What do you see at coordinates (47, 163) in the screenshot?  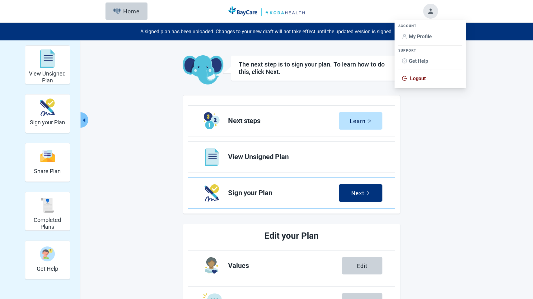 I see `div: Share Plan` at bounding box center [47, 163].